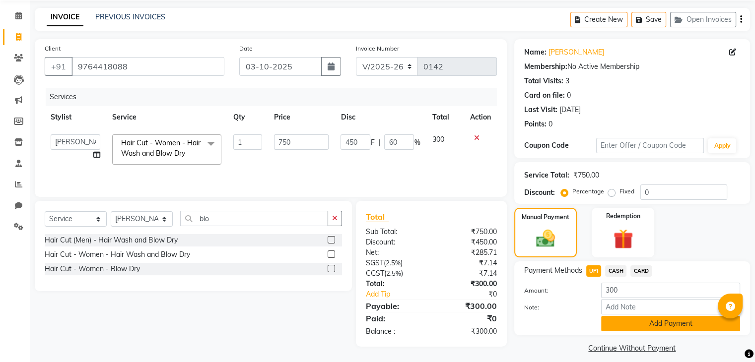 This screenshot has height=362, width=755. Describe the element at coordinates (59, 66) in the screenshot. I see `button: +91` at that location.